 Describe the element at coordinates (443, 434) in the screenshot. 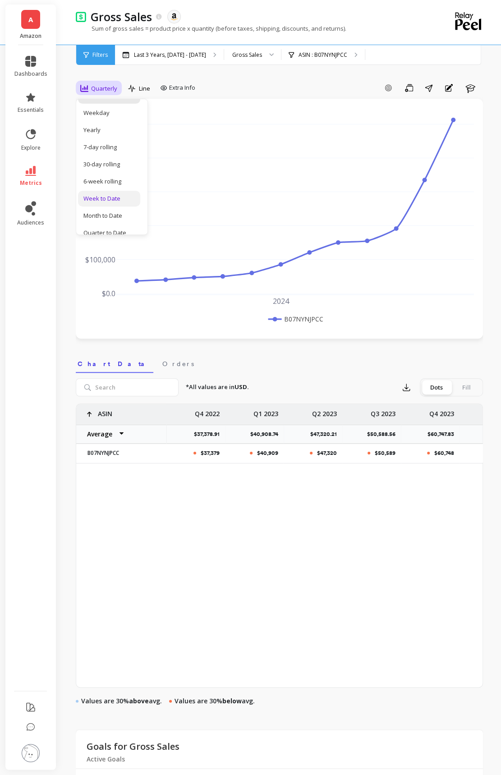

I see `p: $60,747.83` at that location.